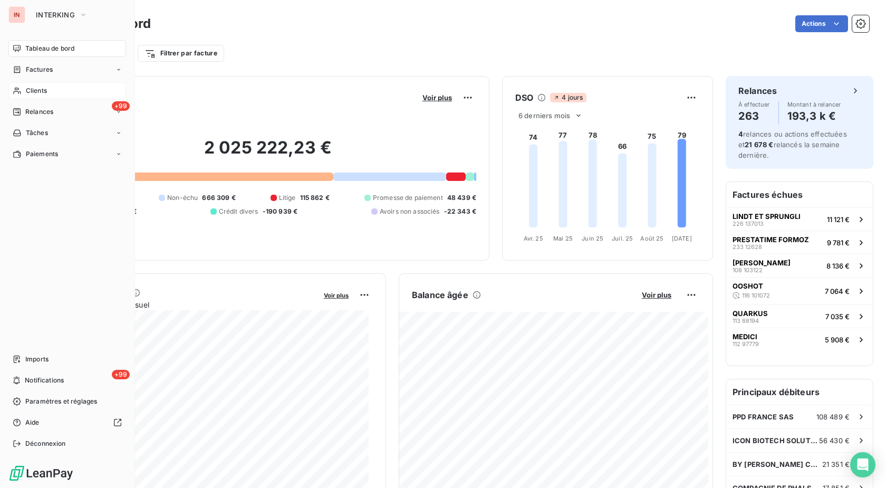 The image size is (886, 488). Describe the element at coordinates (754, 104) in the screenshot. I see `span: À effectuer` at that location.